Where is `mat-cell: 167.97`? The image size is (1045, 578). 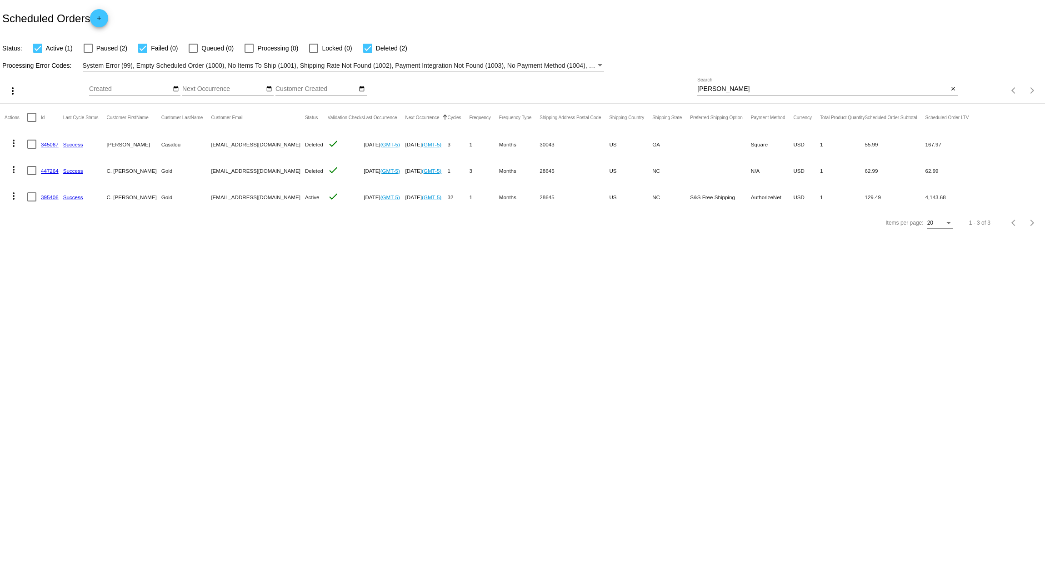 mat-cell: 167.97 is located at coordinates (952, 144).